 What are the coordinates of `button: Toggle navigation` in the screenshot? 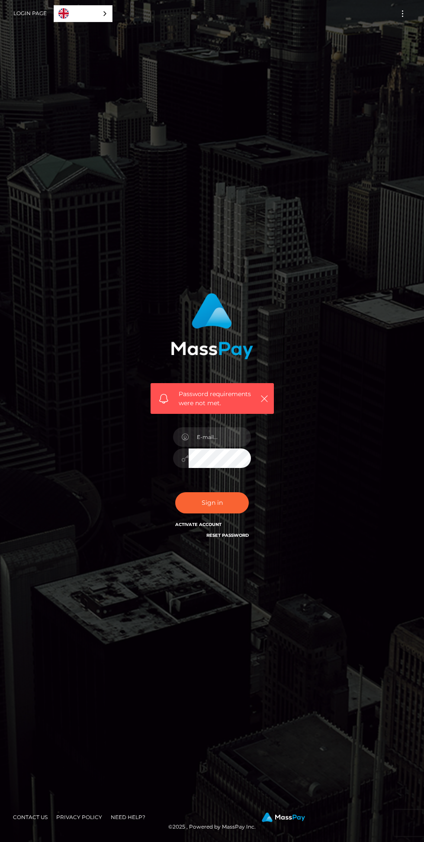 It's located at (403, 13).